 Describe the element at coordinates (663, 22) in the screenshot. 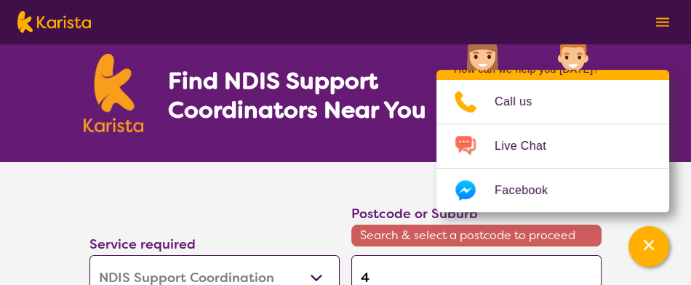

I see `img: menu` at that location.